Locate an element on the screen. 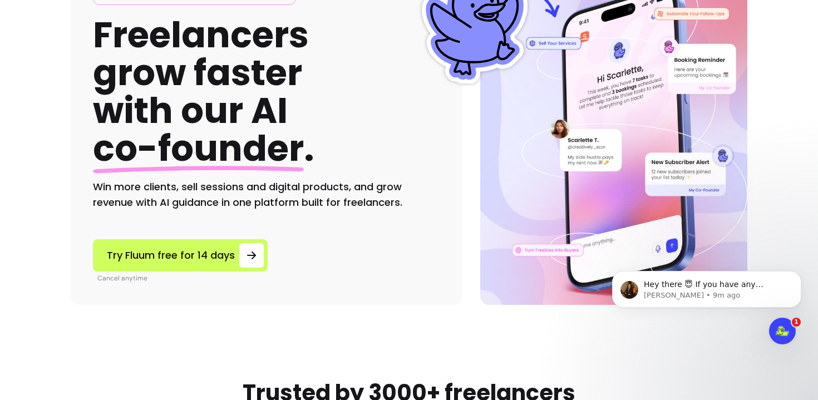 Image resolution: width=818 pixels, height=400 pixels. p: Message from Roberta, sent 9m ago is located at coordinates (120, 48).